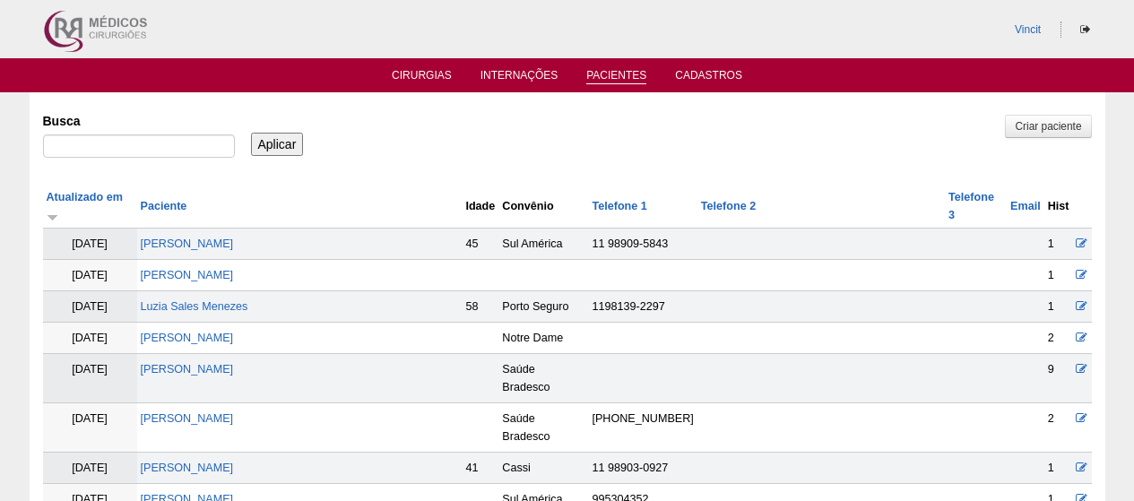  Describe the element at coordinates (616, 76) in the screenshot. I see `a: Pacientes` at that location.